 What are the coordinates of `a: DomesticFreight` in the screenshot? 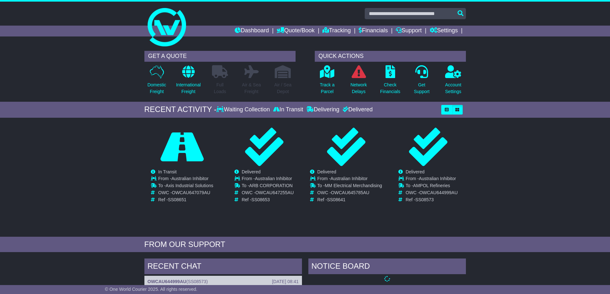 It's located at (157, 82).